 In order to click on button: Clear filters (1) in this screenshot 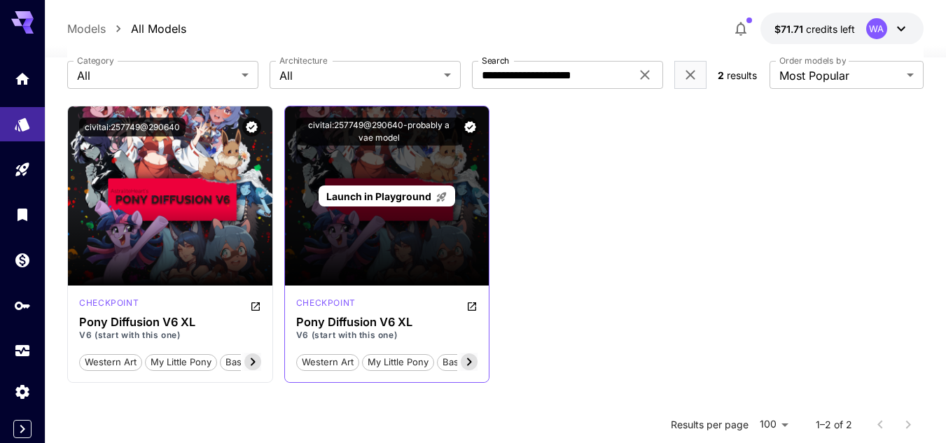, I will do `click(691, 75)`.